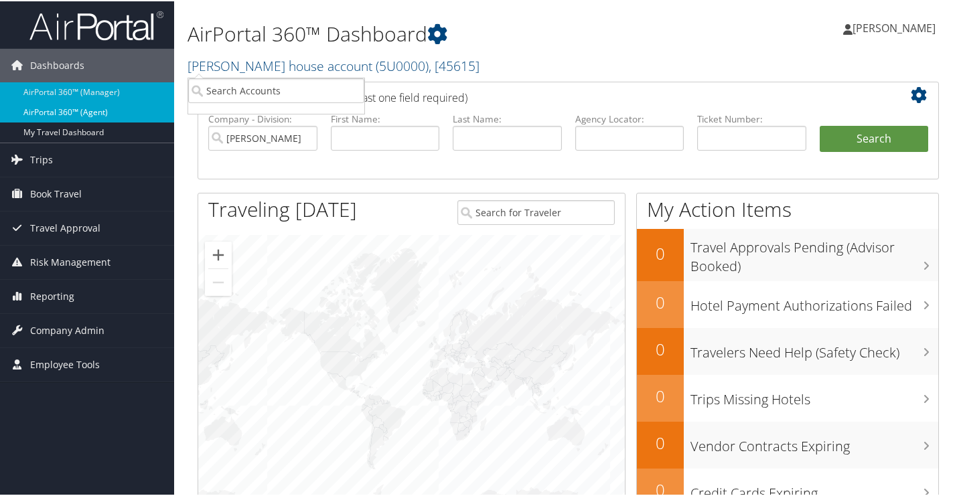 The height and width of the screenshot is (496, 957). What do you see at coordinates (536, 211) in the screenshot?
I see `input: Search for Traveler` at bounding box center [536, 211].